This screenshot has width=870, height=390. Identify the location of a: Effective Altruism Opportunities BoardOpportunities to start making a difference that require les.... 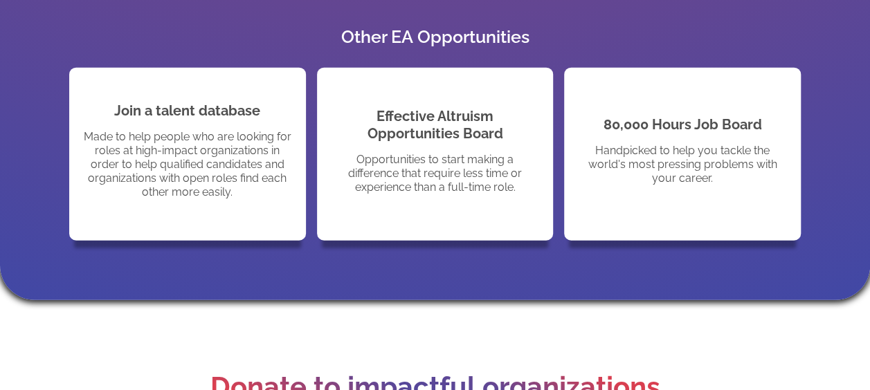
(435, 154).